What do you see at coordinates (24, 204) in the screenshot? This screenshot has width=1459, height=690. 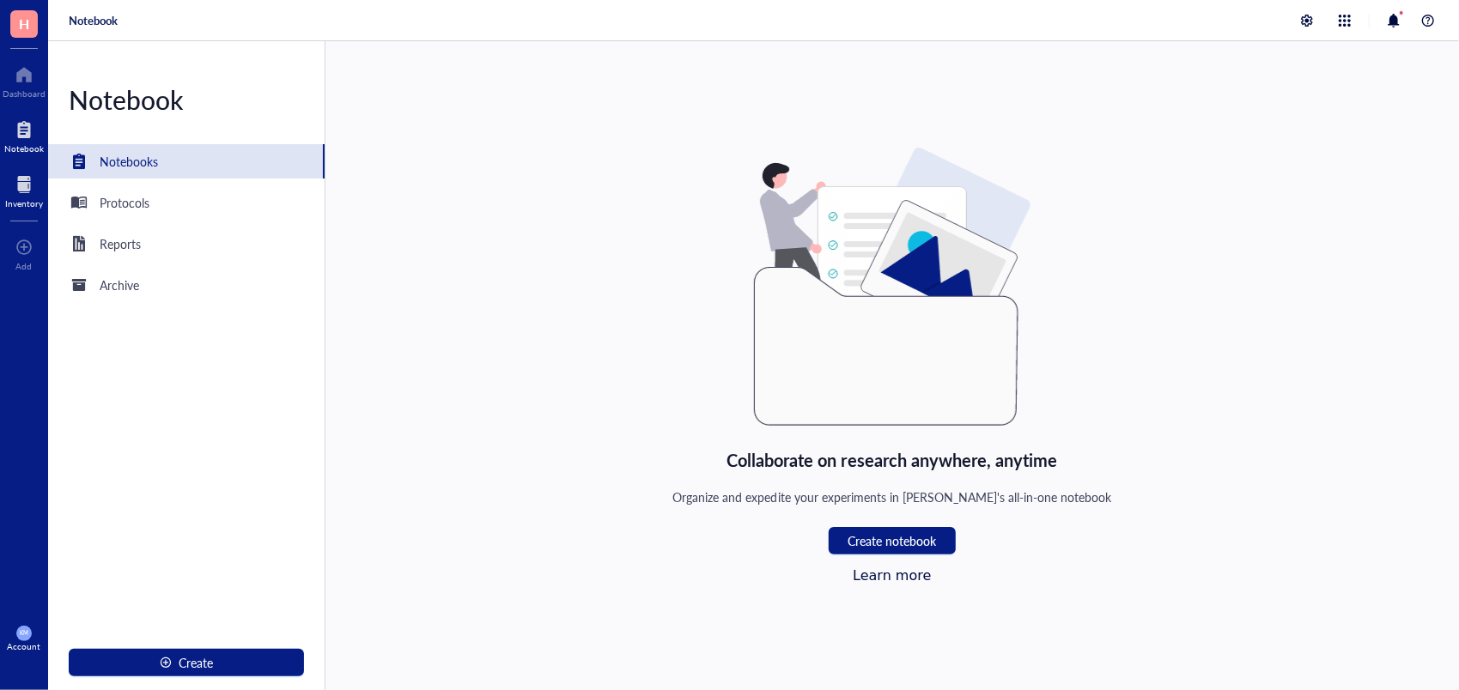 I see `div: Inventory` at bounding box center [24, 204].